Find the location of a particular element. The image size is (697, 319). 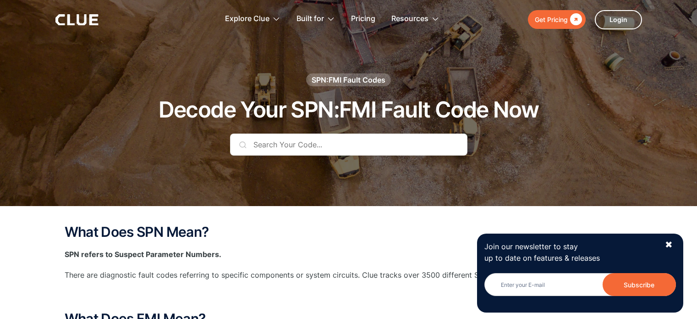

a: Login is located at coordinates (618, 20).